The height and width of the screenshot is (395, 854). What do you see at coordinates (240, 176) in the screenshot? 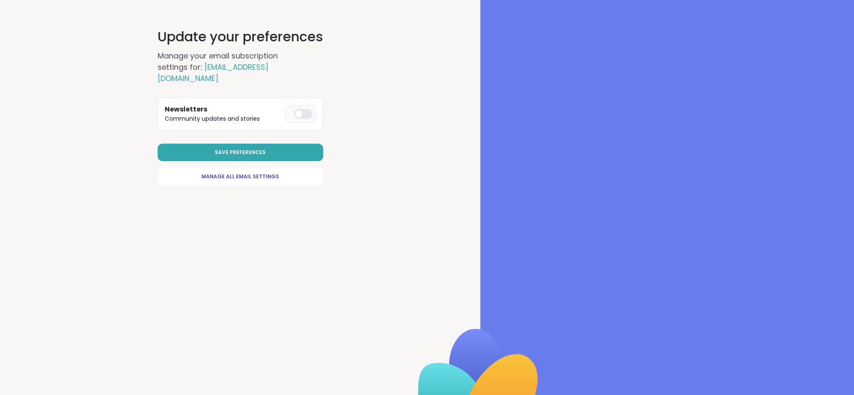
I see `span: Manage All Email Settings` at bounding box center [240, 176].